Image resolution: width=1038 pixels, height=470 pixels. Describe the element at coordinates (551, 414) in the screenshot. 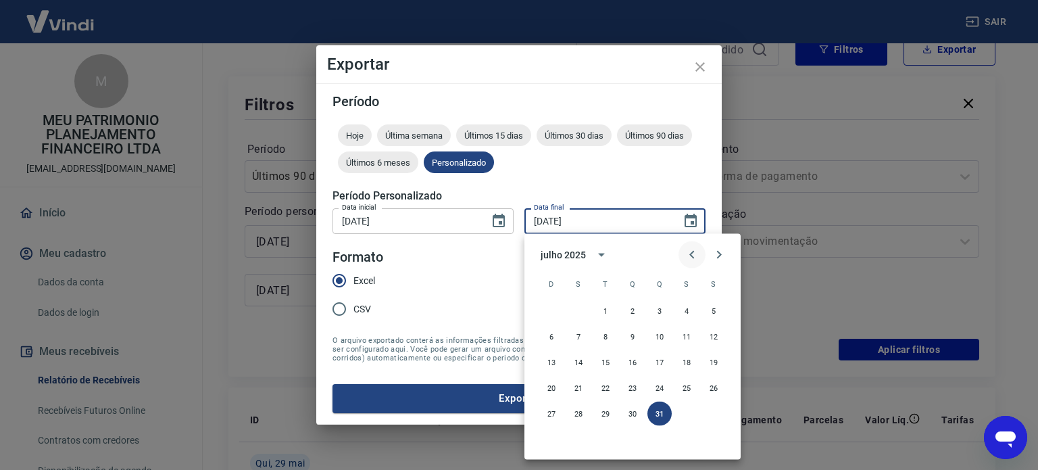

I see `button: 27` at that location.